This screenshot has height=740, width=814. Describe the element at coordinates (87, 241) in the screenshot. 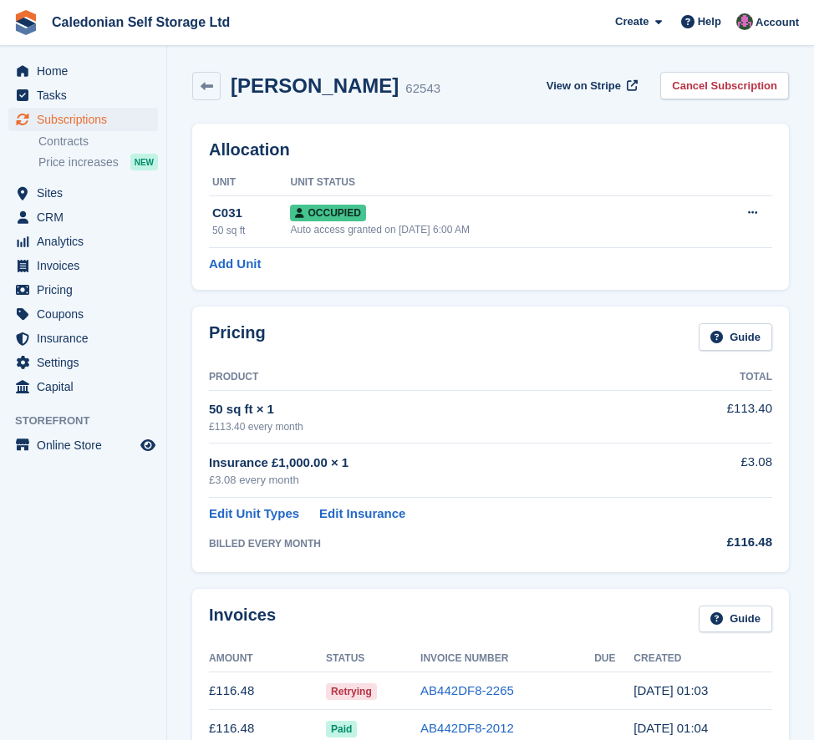

I see `span: Analytics` at that location.